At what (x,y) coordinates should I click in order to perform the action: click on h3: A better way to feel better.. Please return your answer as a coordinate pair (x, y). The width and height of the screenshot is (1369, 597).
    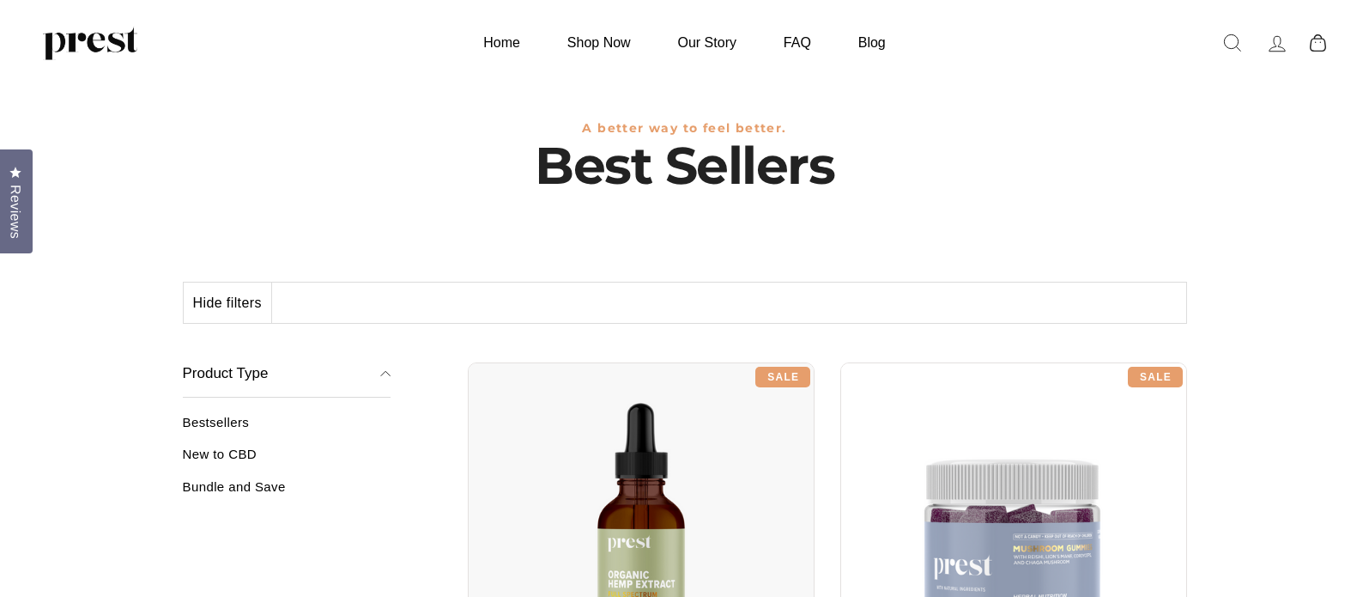
    Looking at the image, I should click on (685, 128).